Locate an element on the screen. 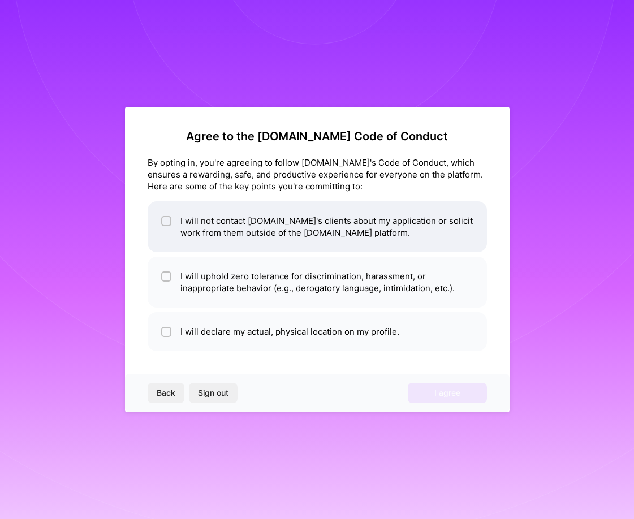 The image size is (634, 519). li: I will uphold zero tolerance for discrimination, harassment, or inappropriate behavior (e.g., der... is located at coordinates (317, 282).